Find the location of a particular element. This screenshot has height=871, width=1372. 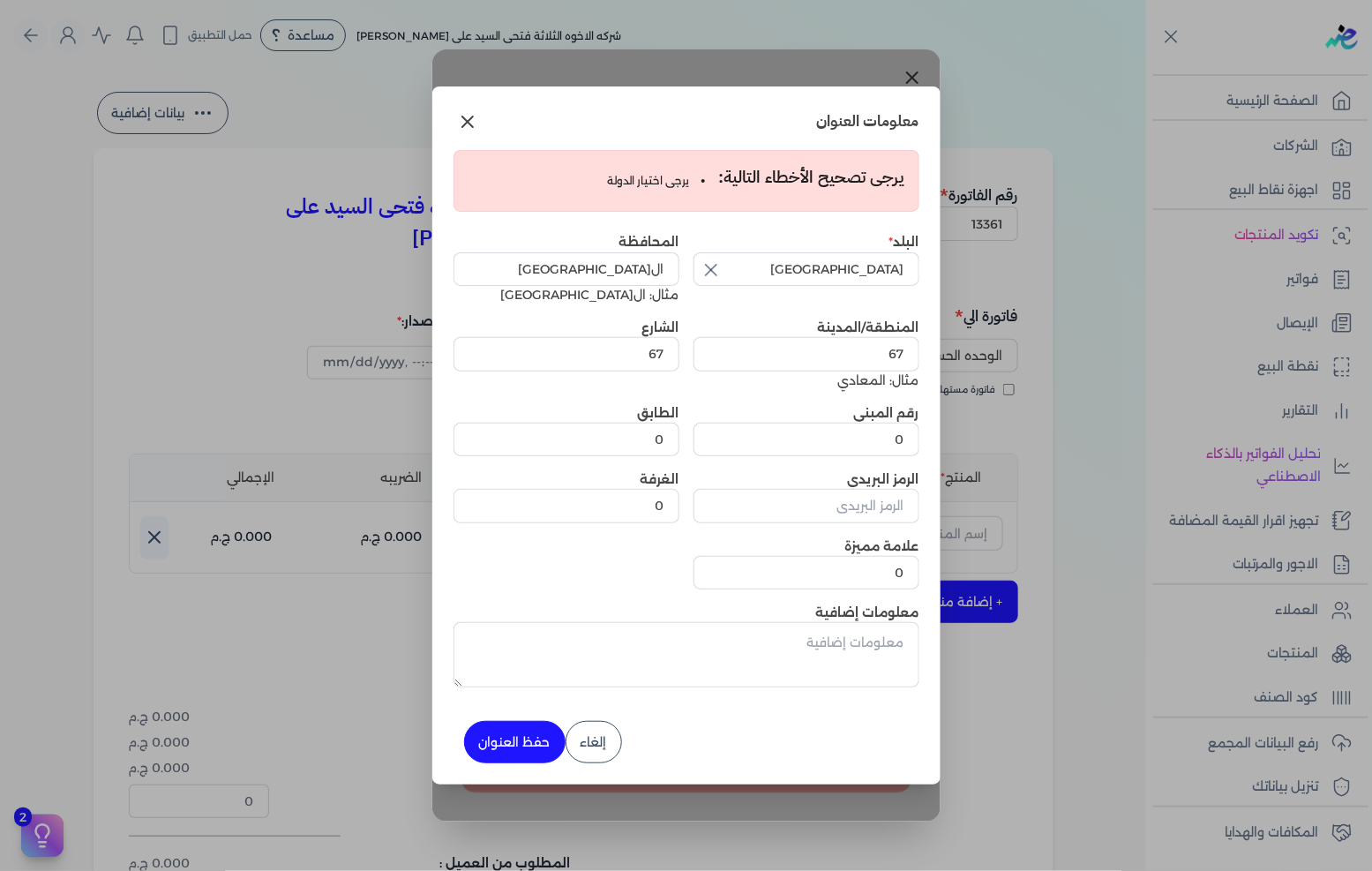

li: يرجى اختيار الدولة is located at coordinates (656, 181).